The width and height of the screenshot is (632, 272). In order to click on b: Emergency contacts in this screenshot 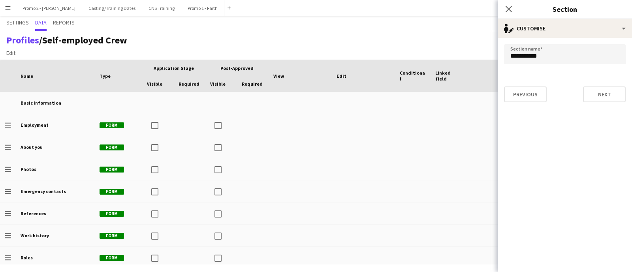, I will do `click(43, 191)`.